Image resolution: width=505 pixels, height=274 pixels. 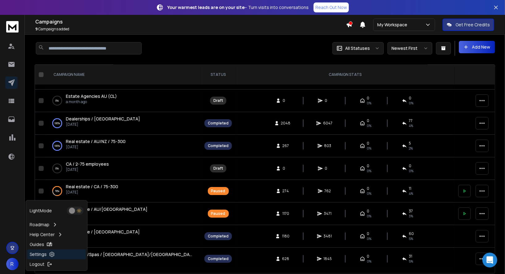 I want to click on span: 11, so click(x=410, y=189).